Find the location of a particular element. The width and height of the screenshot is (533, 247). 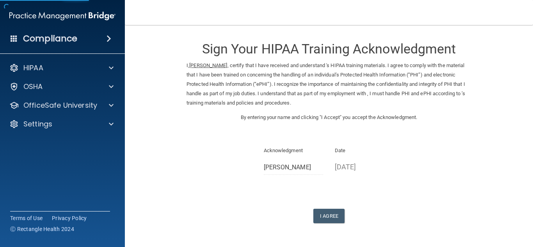

a: OfficeSafe University is located at coordinates (61, 105).